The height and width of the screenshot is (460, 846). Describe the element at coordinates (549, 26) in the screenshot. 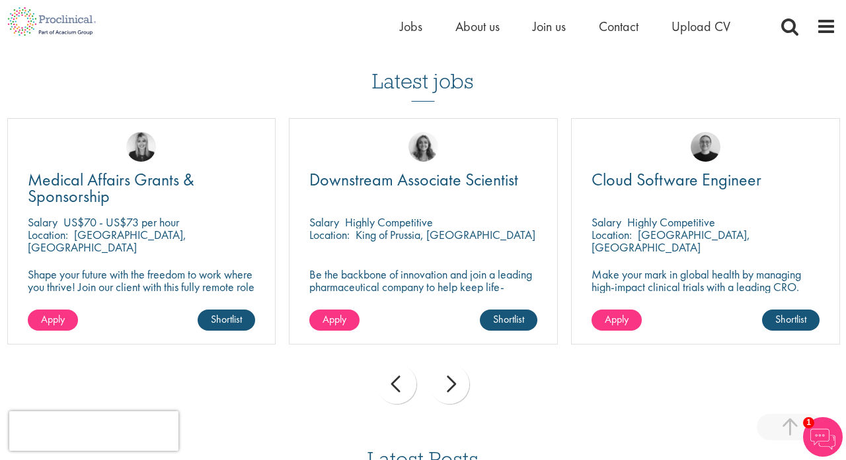

I see `a: Join us` at that location.